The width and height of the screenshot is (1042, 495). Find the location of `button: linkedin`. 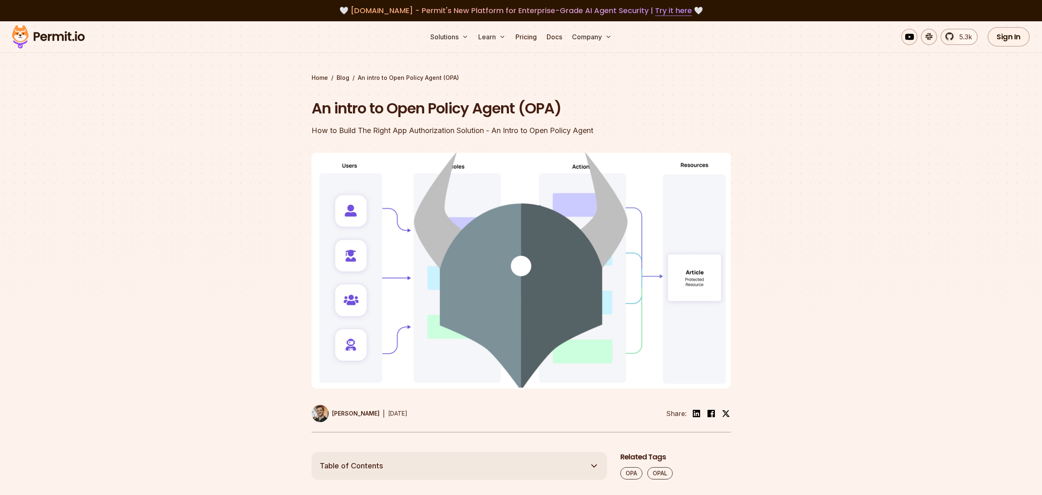

button: linkedin is located at coordinates (697, 414).